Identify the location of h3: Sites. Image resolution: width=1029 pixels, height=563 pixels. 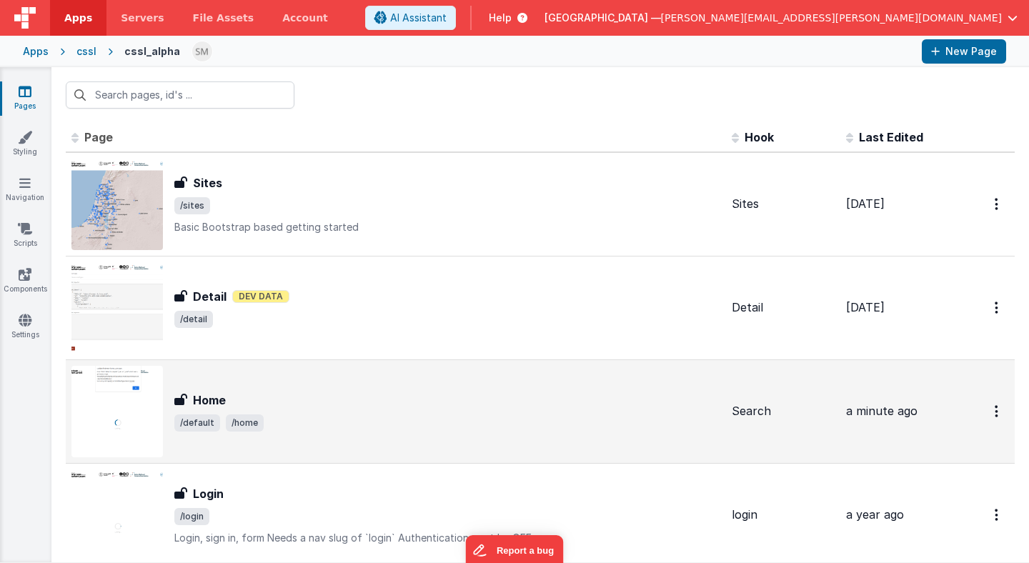
(207, 183).